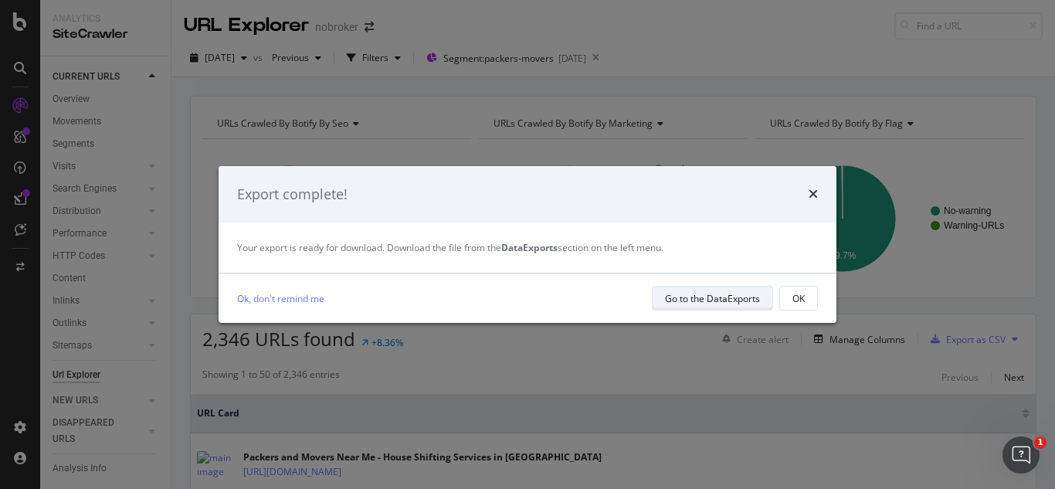 This screenshot has width=1055, height=489. I want to click on div: modal, so click(527, 245).